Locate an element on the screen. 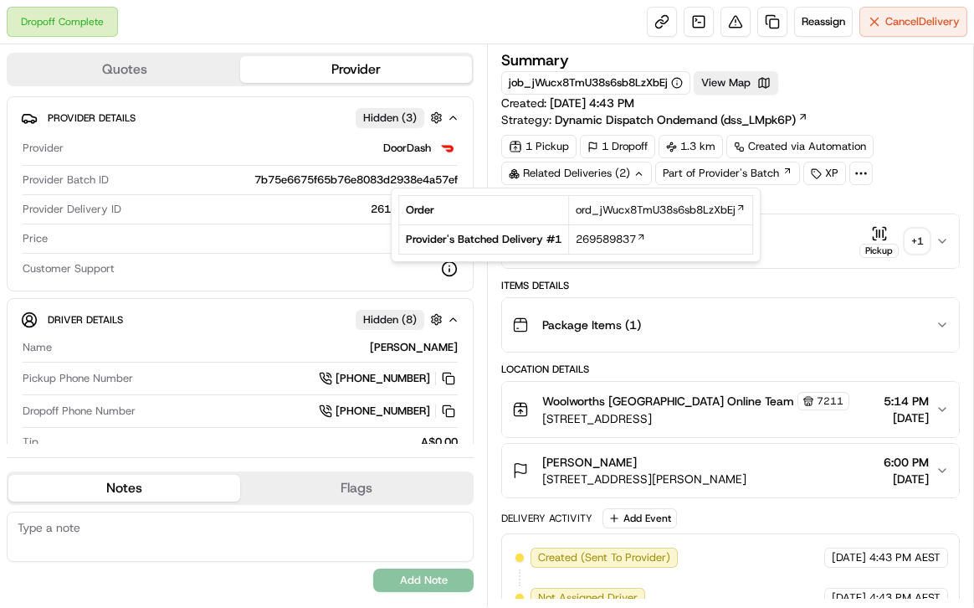  span: 7b75e6675f65b76e8083d2938e4a57ef is located at coordinates (356, 180).